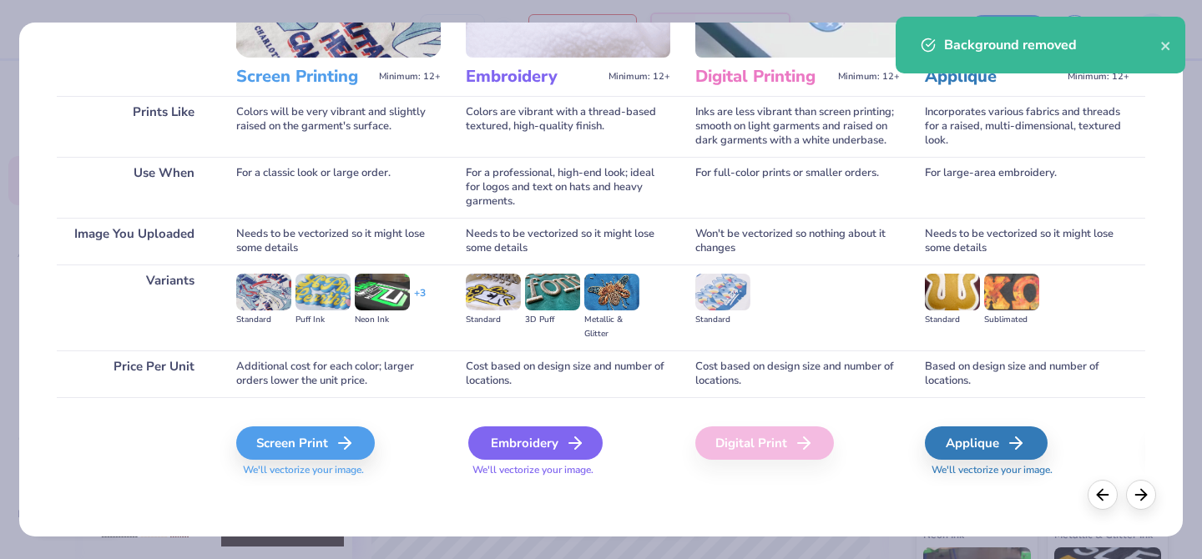 This screenshot has width=1202, height=559. What do you see at coordinates (612, 292) in the screenshot?
I see `img: Metallic & Glitter` at bounding box center [612, 292].